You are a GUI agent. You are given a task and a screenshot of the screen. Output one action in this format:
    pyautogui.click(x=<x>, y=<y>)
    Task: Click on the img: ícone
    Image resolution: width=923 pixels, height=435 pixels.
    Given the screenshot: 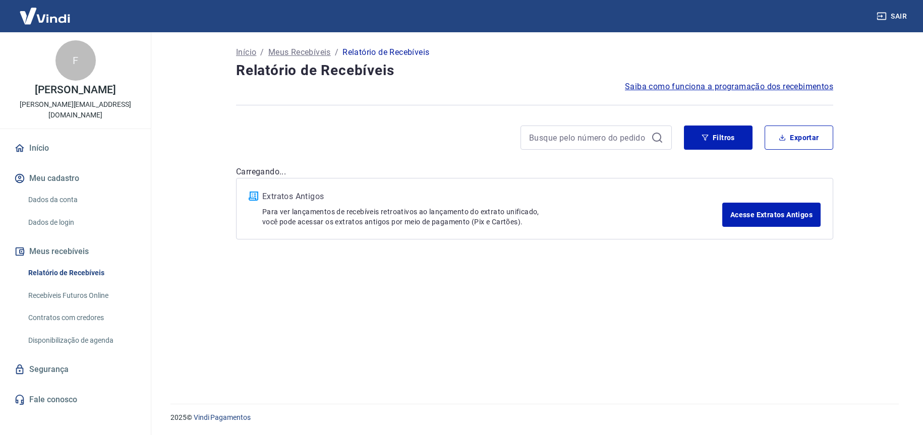 What is the action you would take?
    pyautogui.click(x=253, y=196)
    